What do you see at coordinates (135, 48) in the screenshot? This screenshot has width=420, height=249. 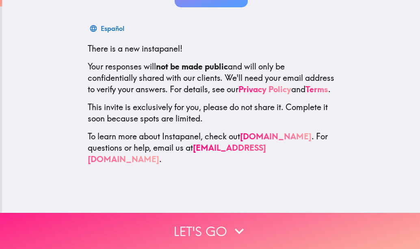 I see `span: There is a new instapanel!` at bounding box center [135, 48].